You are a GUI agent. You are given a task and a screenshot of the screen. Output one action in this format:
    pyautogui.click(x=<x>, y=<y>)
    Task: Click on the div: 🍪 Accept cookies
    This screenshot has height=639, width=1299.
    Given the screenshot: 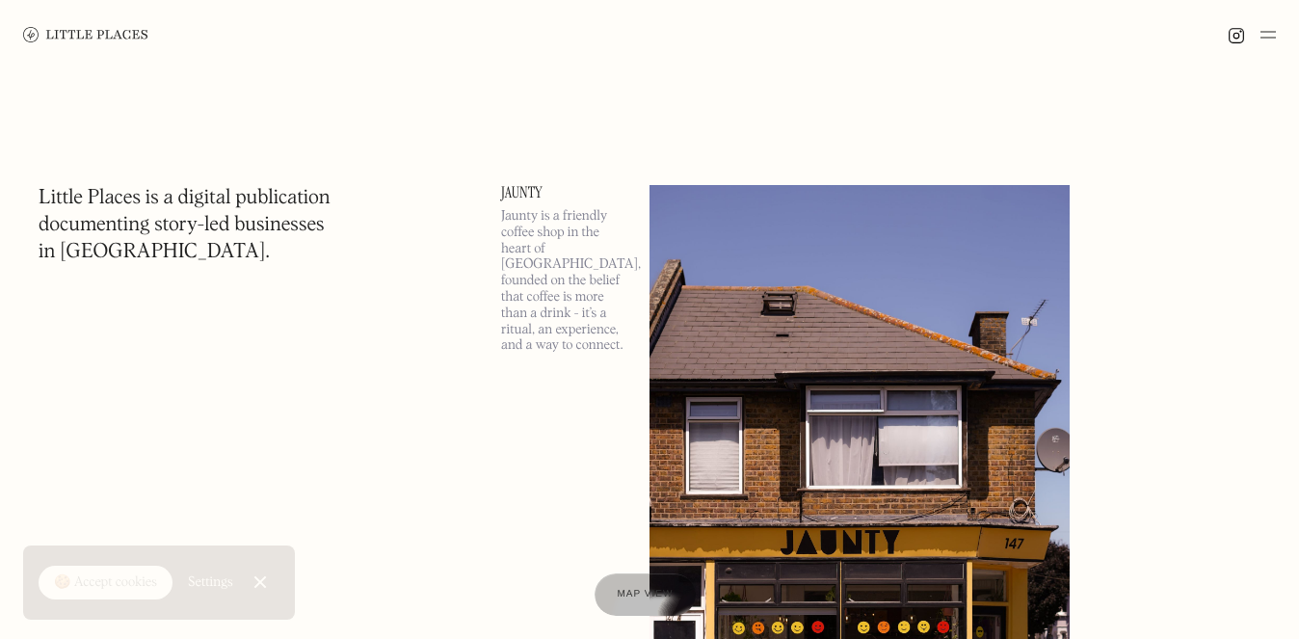 What is the action you would take?
    pyautogui.click(x=105, y=583)
    